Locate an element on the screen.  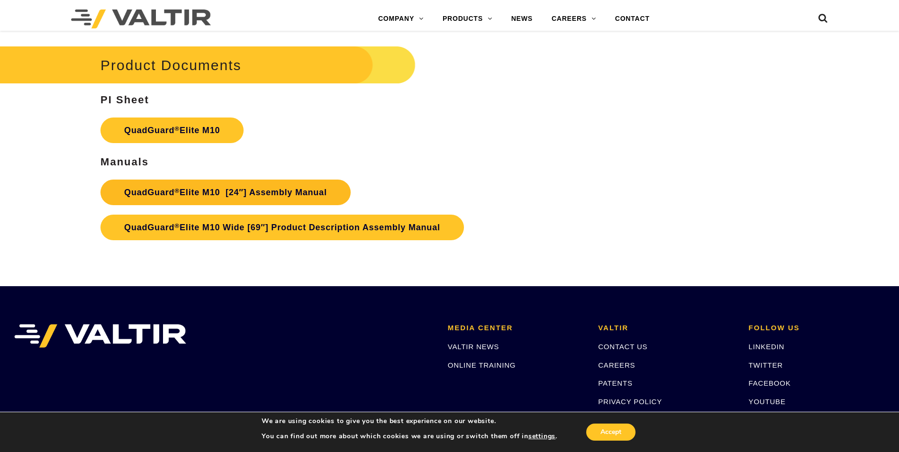
button: Accept is located at coordinates (611, 432).